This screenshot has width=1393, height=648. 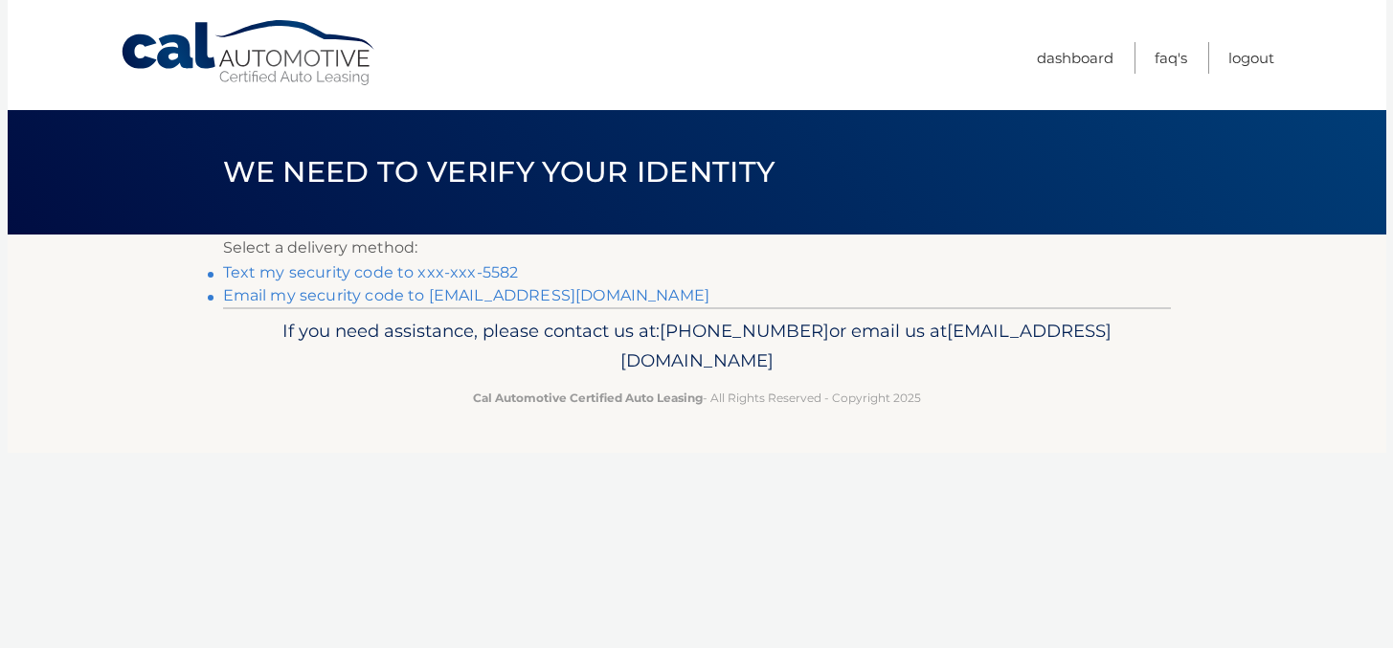 What do you see at coordinates (697, 347) in the screenshot?
I see `p: If you need assistance, please contact us at: or email us at` at bounding box center [697, 347].